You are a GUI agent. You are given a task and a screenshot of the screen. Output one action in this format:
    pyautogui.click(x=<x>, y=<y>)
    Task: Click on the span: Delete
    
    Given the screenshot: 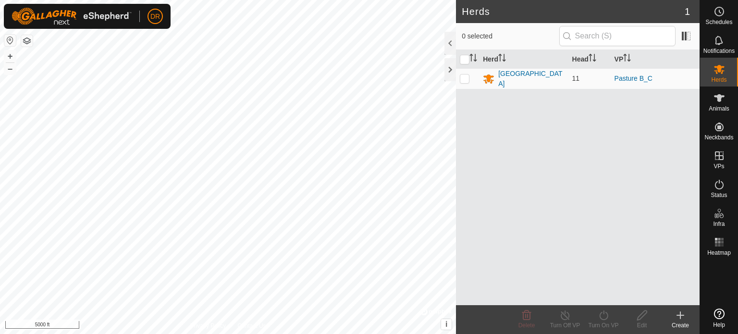 What is the action you would take?
    pyautogui.click(x=526, y=325)
    